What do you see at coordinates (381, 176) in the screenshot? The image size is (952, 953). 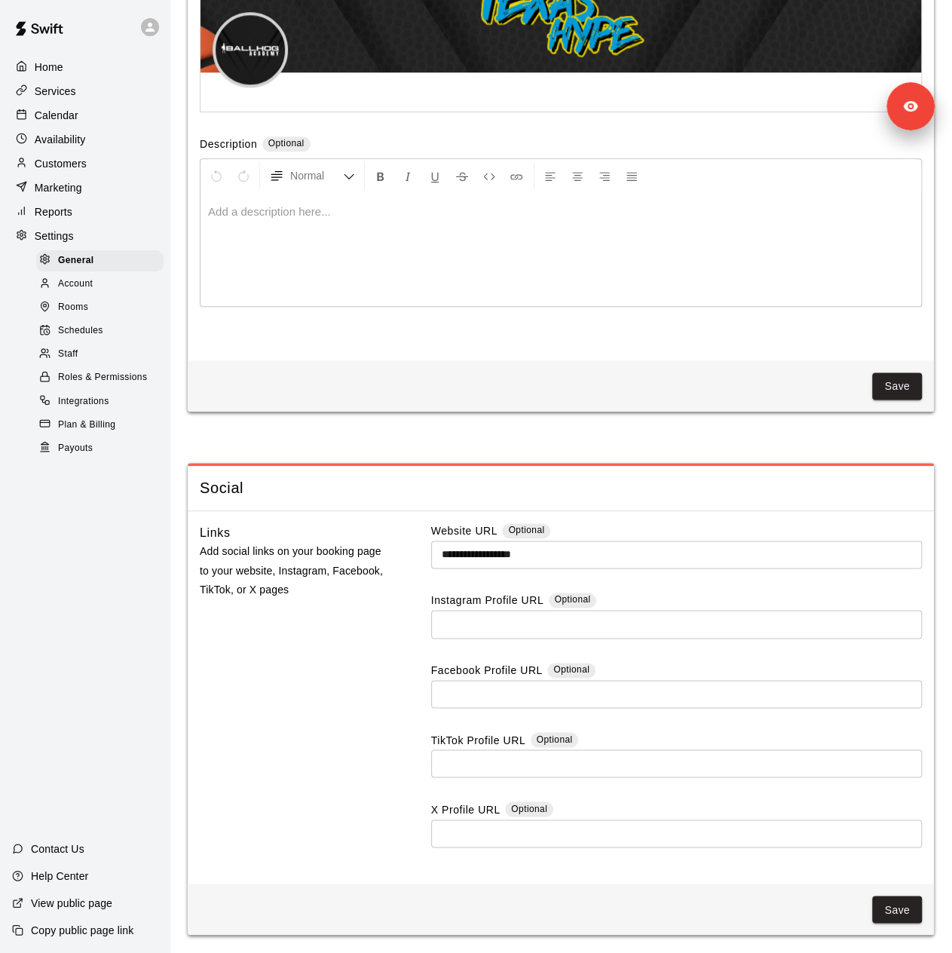 I see `button: Format Bold` at bounding box center [381, 176].